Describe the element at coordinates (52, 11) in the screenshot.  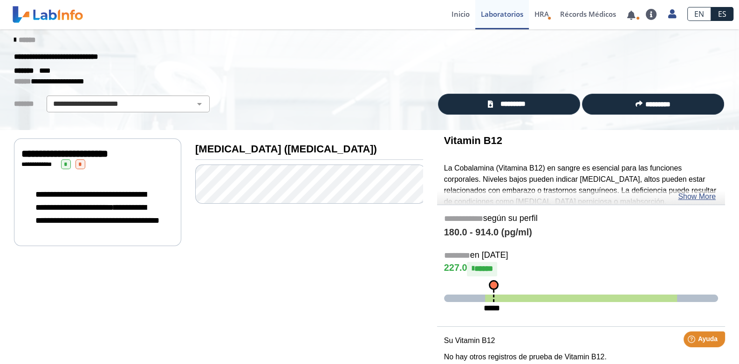
I see `span: Ayuda` at that location.